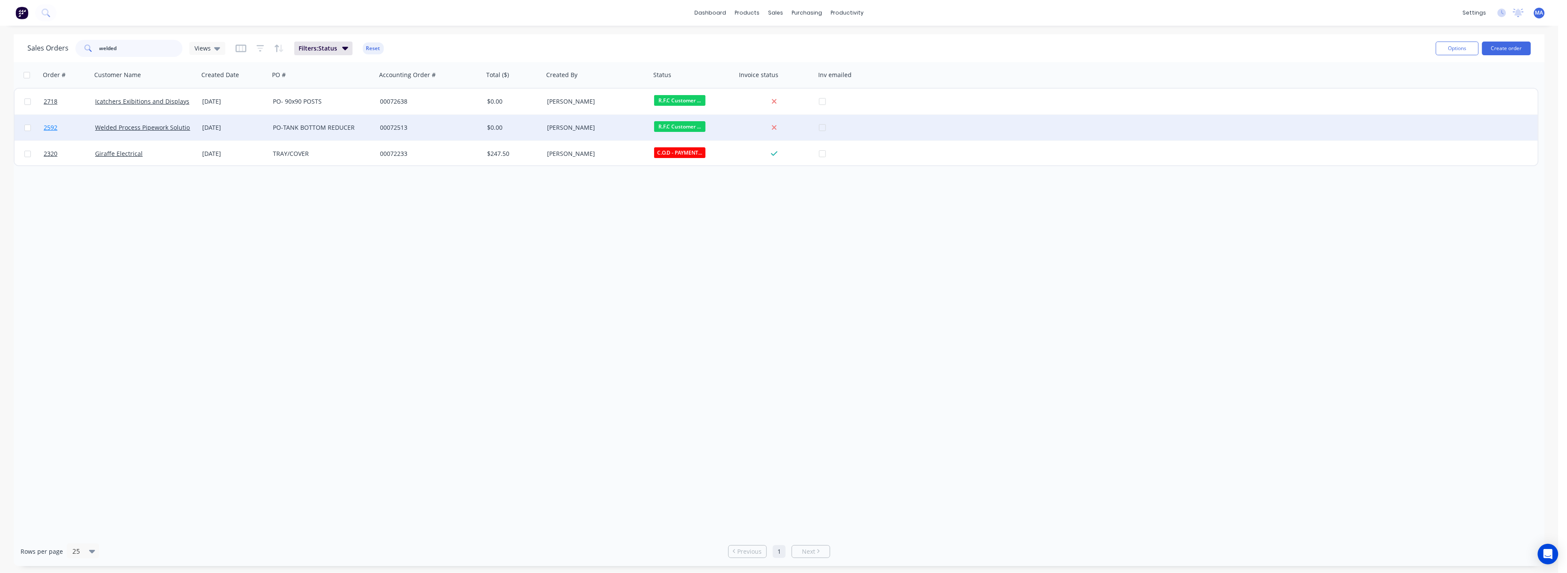  What do you see at coordinates (54, 75) in the screenshot?
I see `div: Order #` at bounding box center [54, 75].